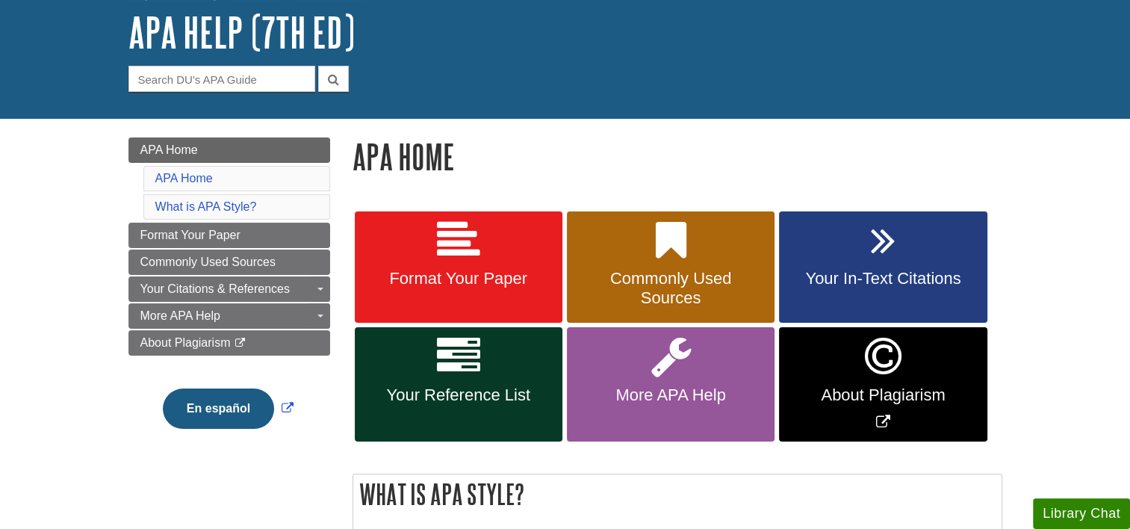 This screenshot has width=1130, height=529. What do you see at coordinates (215, 288) in the screenshot?
I see `span: Your Citations & References` at bounding box center [215, 288].